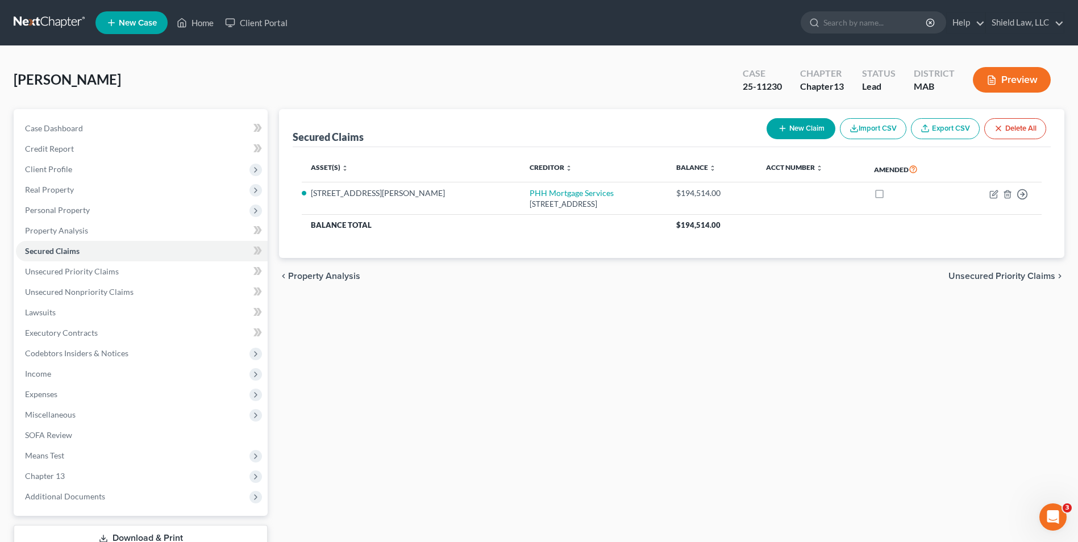 The image size is (1078, 542). What do you see at coordinates (572, 193) in the screenshot?
I see `a: PHH Mortgage Services` at bounding box center [572, 193].